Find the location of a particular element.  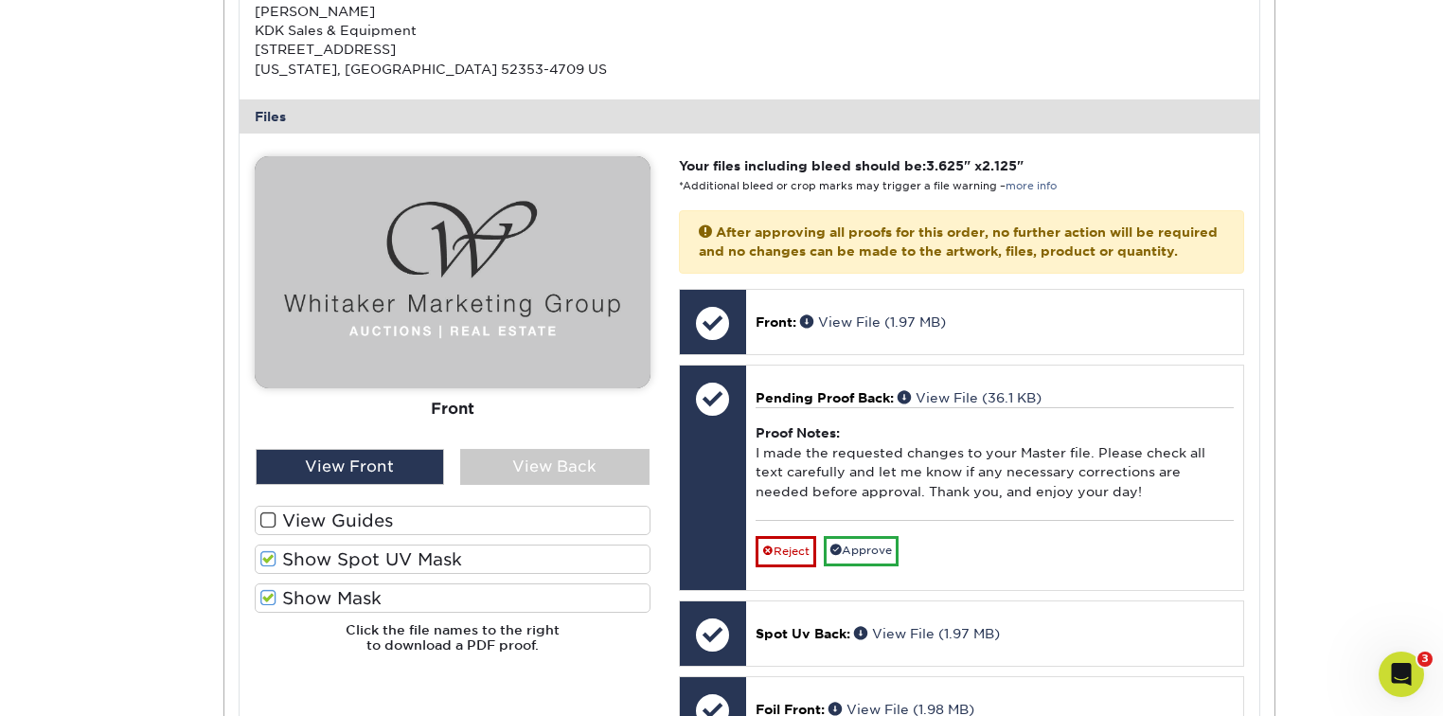

strong: Proof Notes: is located at coordinates (797, 433).